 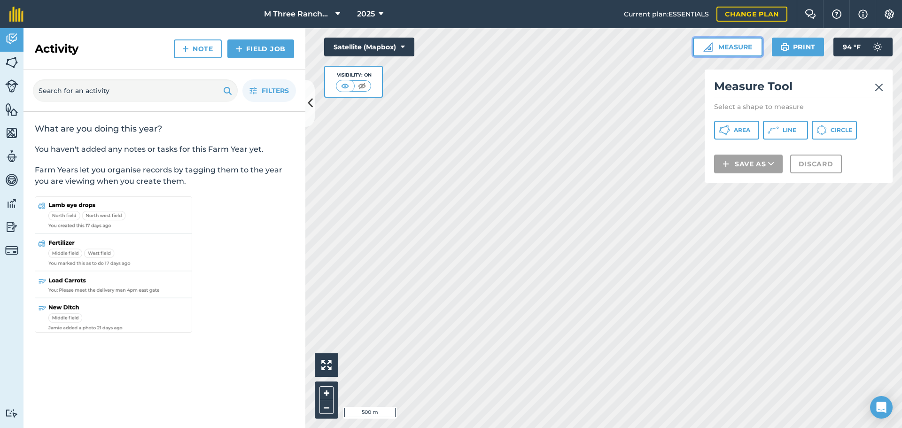 What do you see at coordinates (261, 49) in the screenshot?
I see `a: Field Job` at bounding box center [261, 49].